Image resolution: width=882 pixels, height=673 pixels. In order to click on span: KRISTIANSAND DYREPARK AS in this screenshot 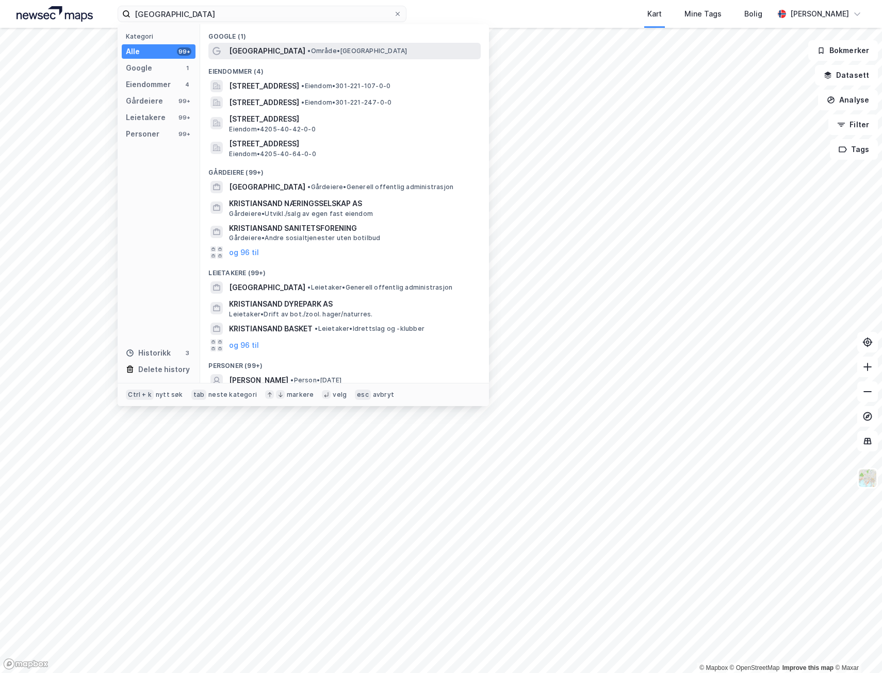, I will do `click(353, 304)`.